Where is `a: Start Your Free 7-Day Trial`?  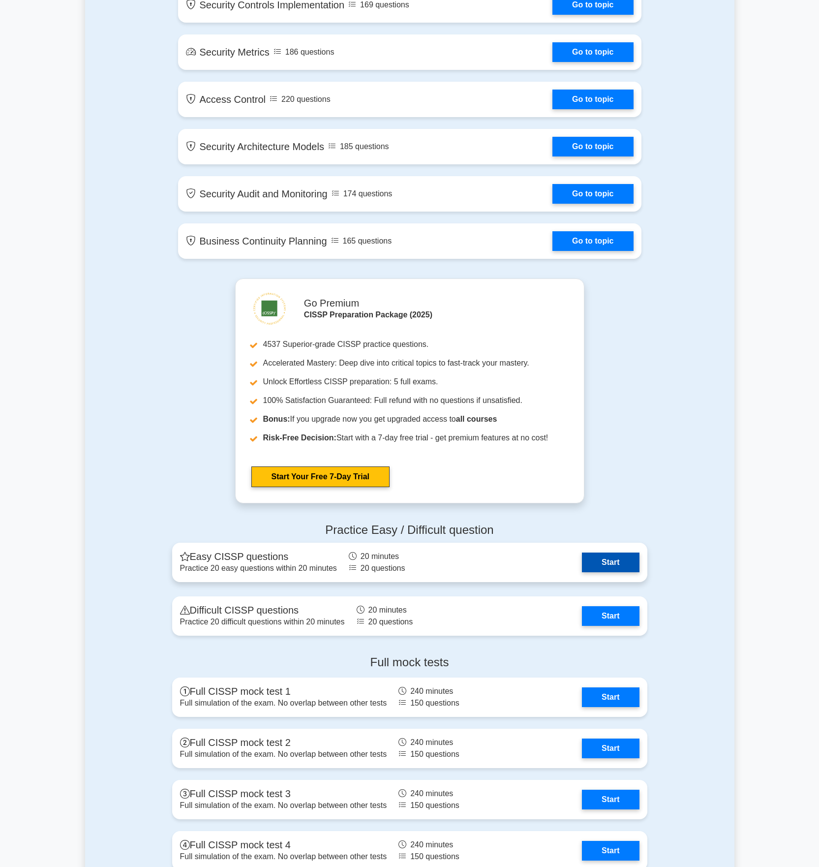 a: Start Your Free 7-Day Trial is located at coordinates (320, 477).